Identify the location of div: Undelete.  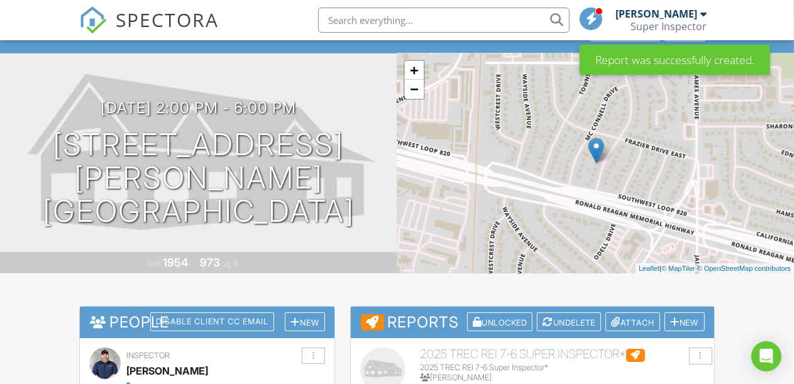
(569, 322).